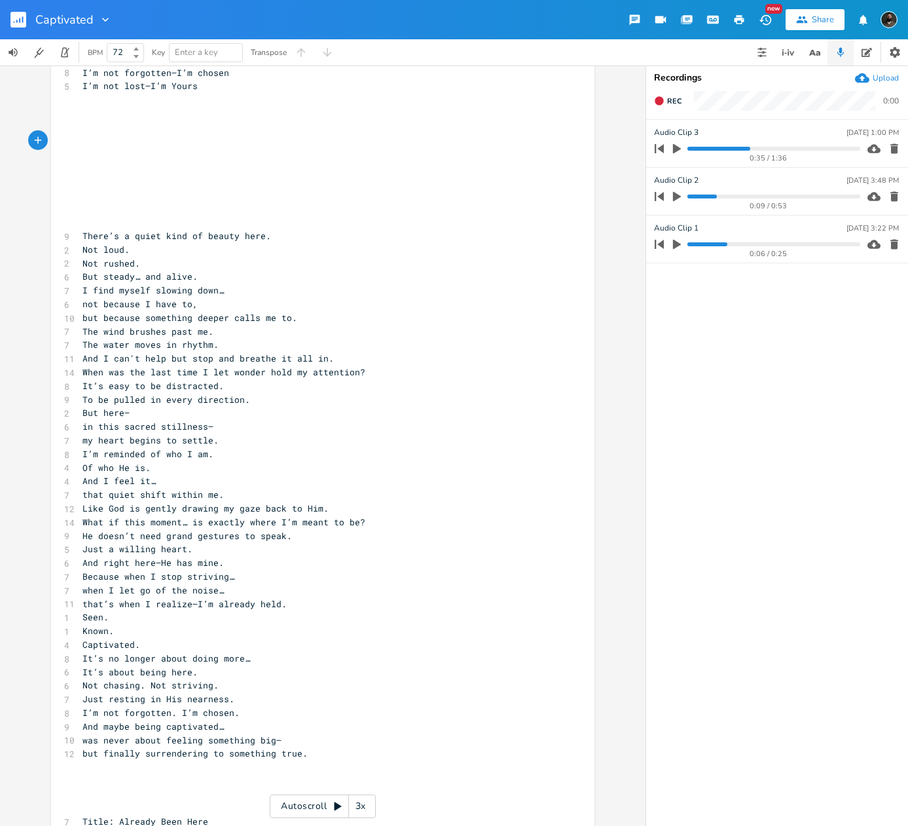  What do you see at coordinates (889, 20) in the screenshot?
I see `img: Taylor Clyde` at bounding box center [889, 20].